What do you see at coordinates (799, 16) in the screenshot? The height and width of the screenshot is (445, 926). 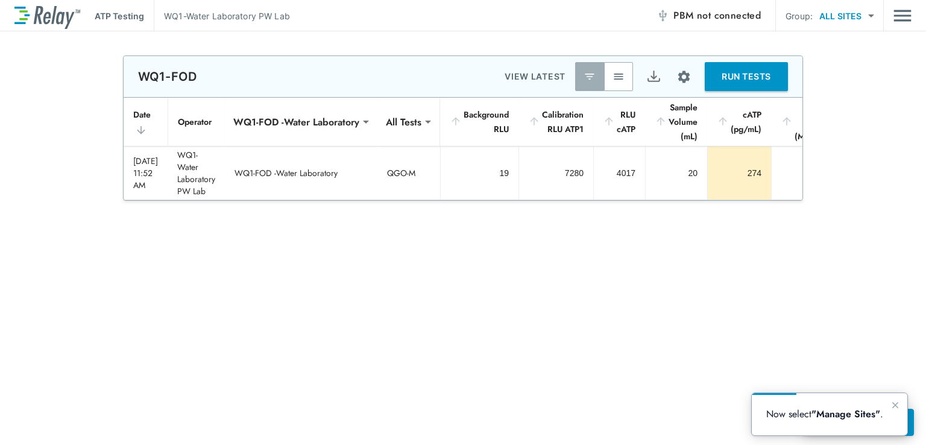 I see `p: Group:` at bounding box center [799, 16].